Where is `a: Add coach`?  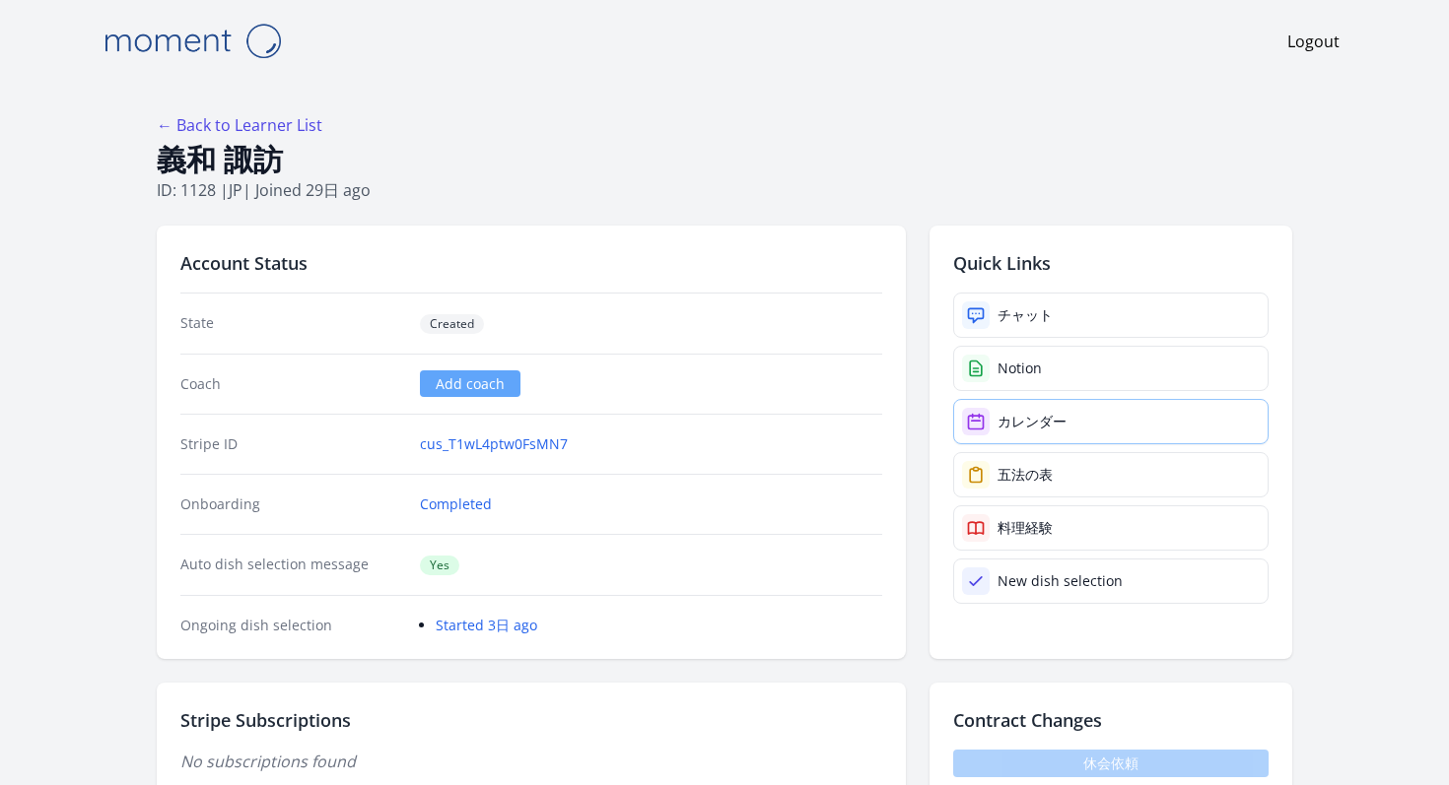
a: Add coach is located at coordinates (470, 383).